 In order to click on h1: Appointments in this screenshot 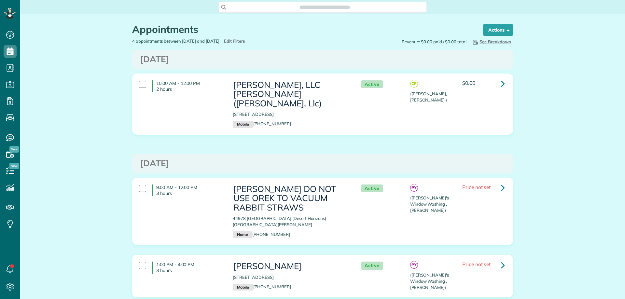, I will do `click(301, 29)`.